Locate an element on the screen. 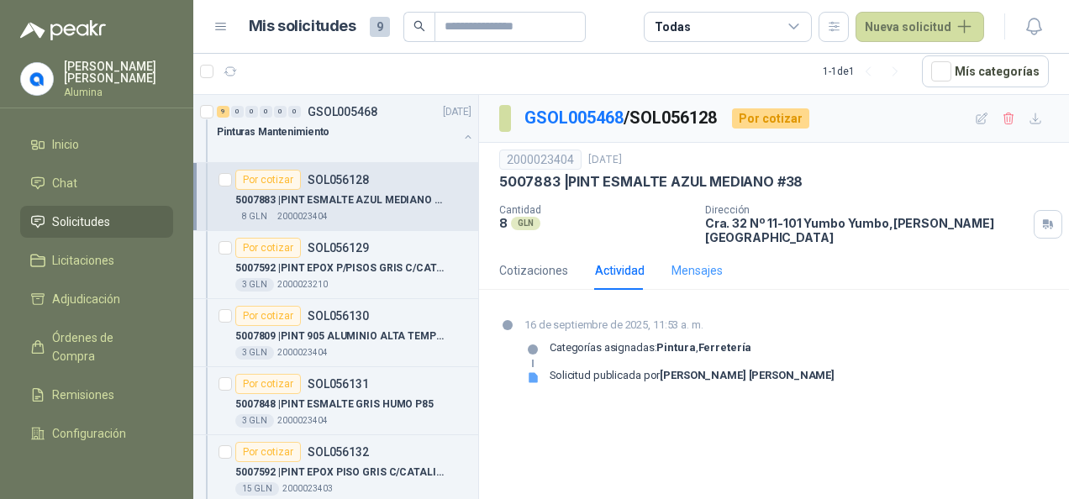  a: Órdenes de Compra is located at coordinates (97, 347).